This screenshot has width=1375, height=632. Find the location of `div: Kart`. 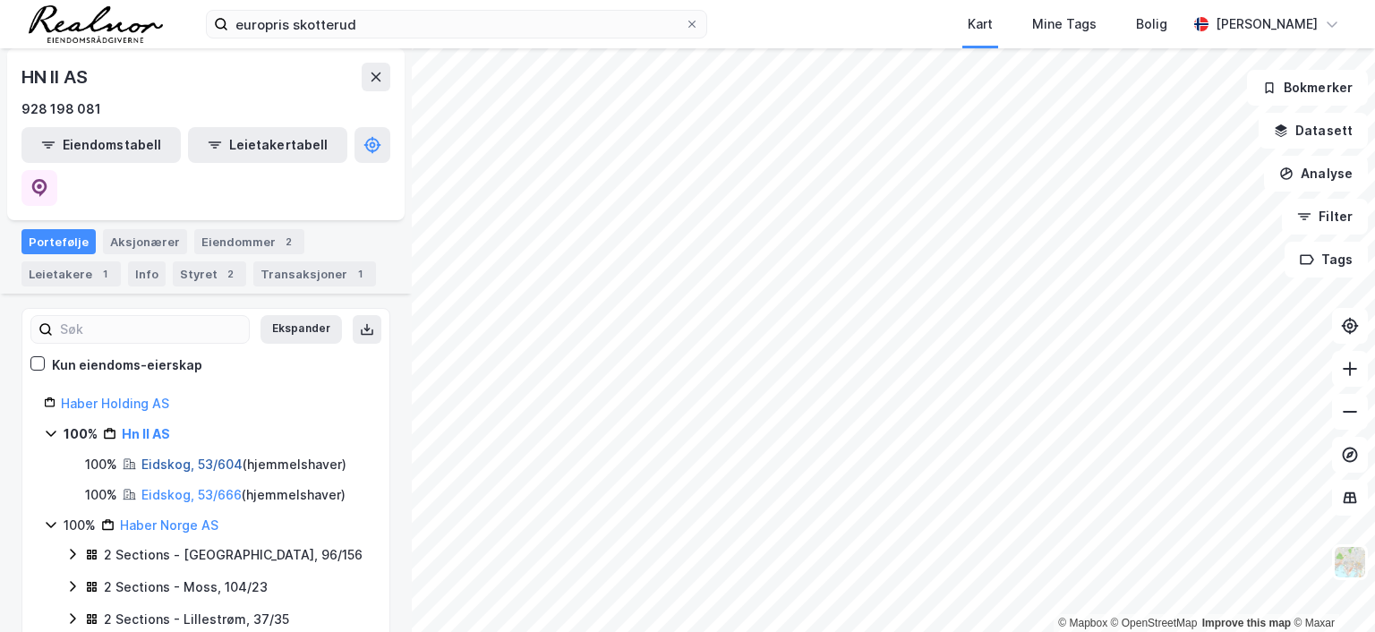

div: Kart is located at coordinates (980, 24).